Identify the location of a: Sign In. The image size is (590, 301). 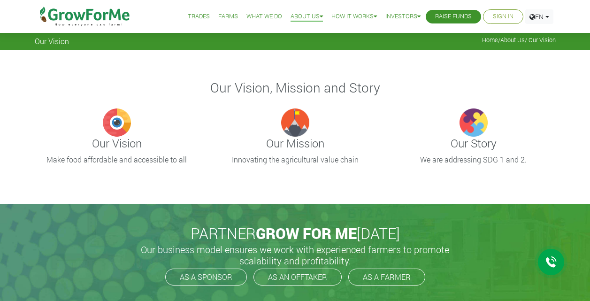
(503, 16).